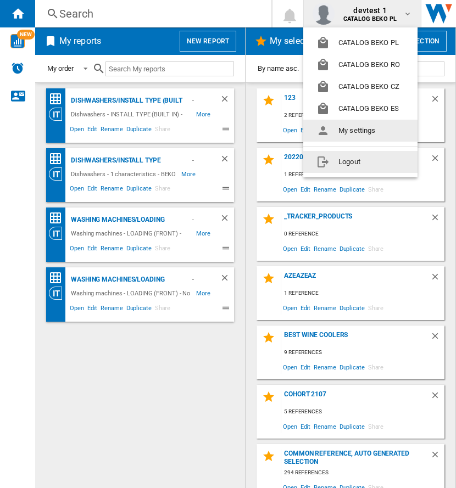 This screenshot has height=488, width=456. I want to click on md-menu-item: My settings, so click(360, 131).